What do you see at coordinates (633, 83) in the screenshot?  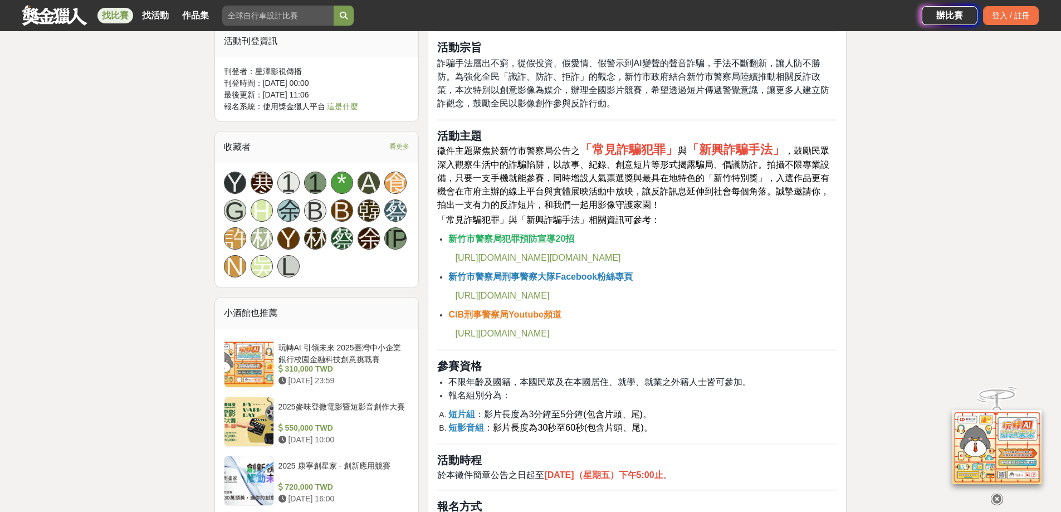 I see `span: 詐騙手法層出不窮，從假投資、假愛情、假警示到AI變聲的聲音詐騙，手法不斷翻新，讓人防不勝防。為強化全民「識詐、防詐、拒詐」的觀念，新竹市政府結合新竹市警察局陸續推動相關反詐政策，本次特別以創意影...` at bounding box center [633, 83].